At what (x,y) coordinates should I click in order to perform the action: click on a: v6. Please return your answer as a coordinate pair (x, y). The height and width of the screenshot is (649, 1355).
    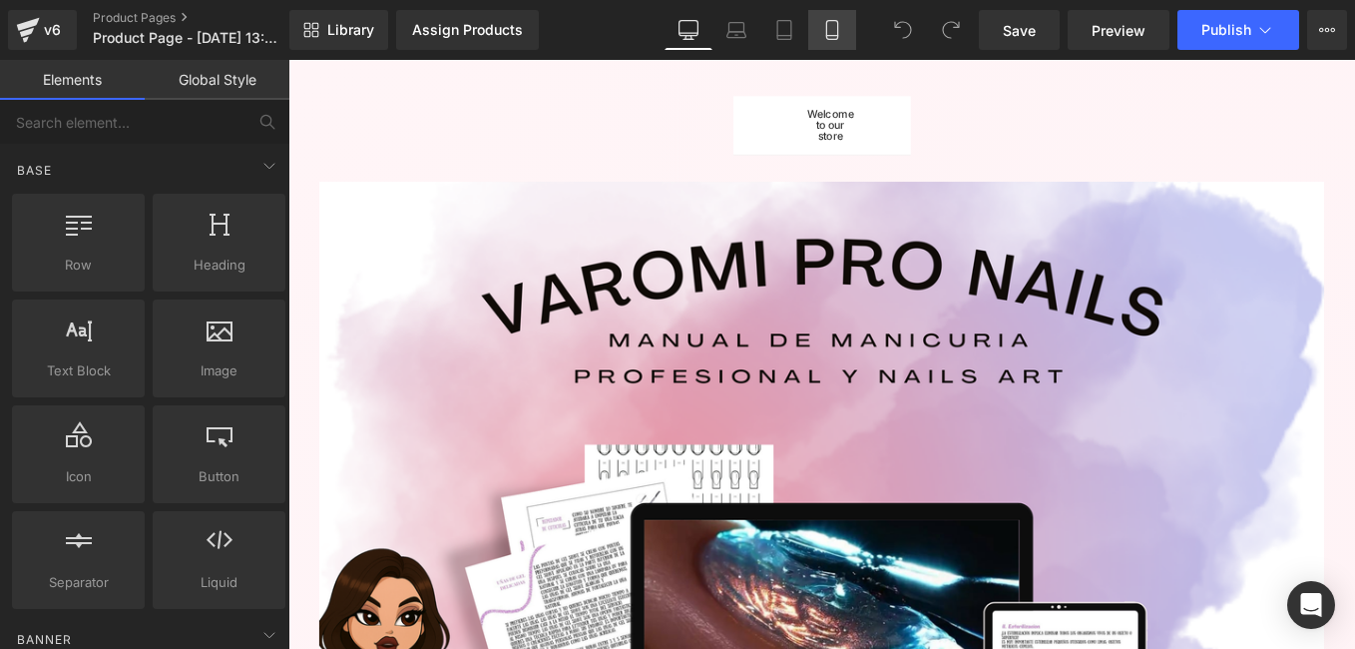
    Looking at the image, I should click on (42, 30).